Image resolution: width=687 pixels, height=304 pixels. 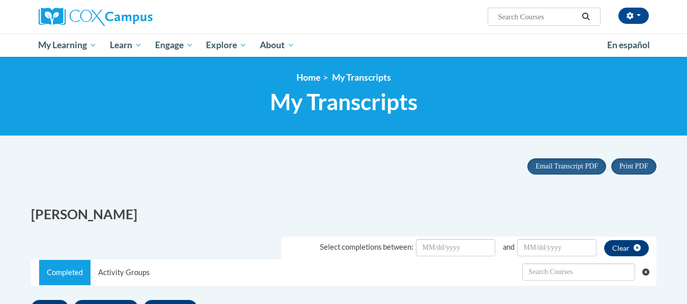 What do you see at coordinates (537, 17) in the screenshot?
I see `input: Search Courses` at bounding box center [537, 17].